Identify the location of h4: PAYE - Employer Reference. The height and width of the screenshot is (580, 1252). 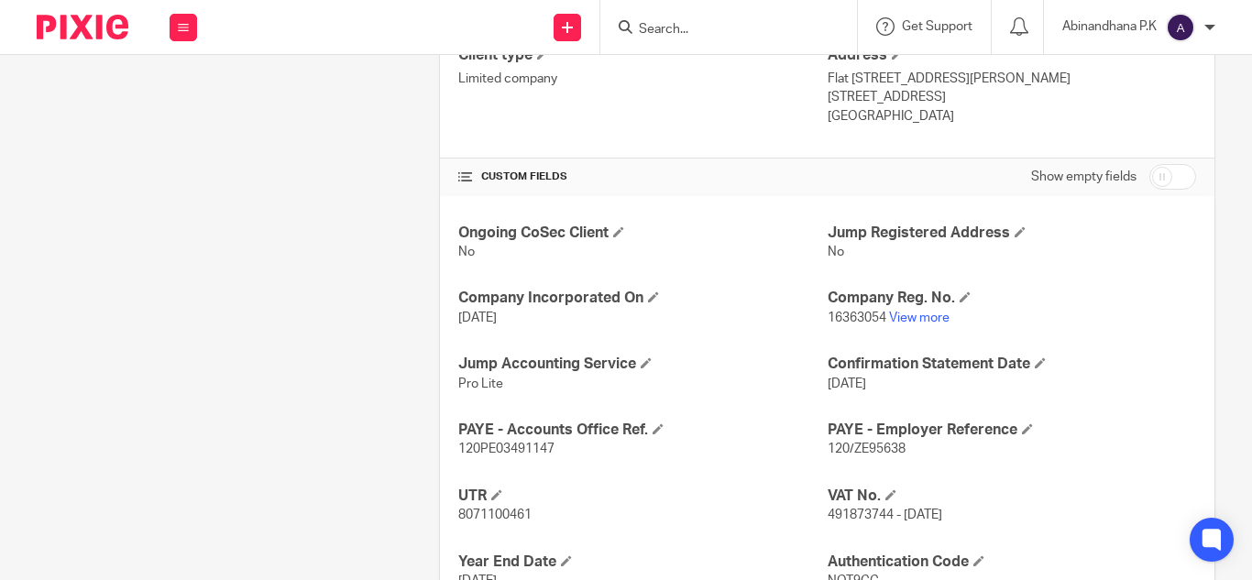
(1012, 430).